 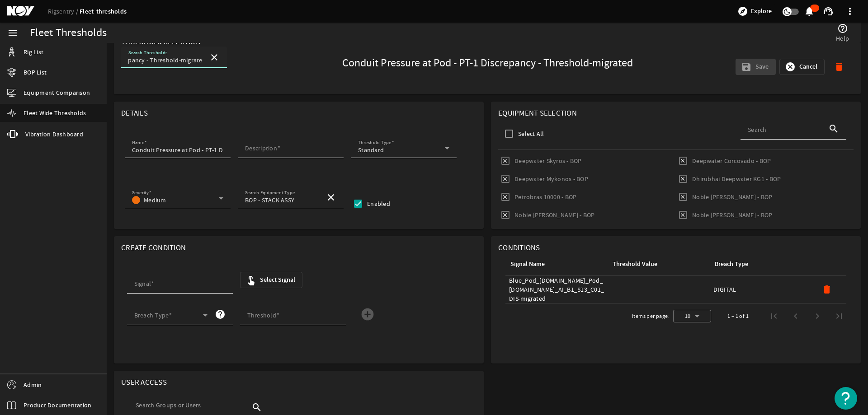 What do you see at coordinates (33, 385) in the screenshot?
I see `span: Admin` at bounding box center [33, 385].